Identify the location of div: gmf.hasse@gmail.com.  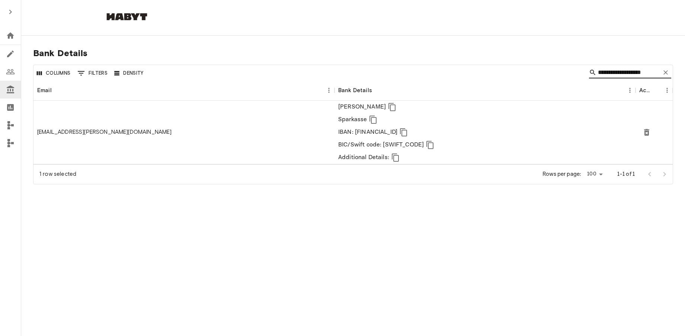
(105, 132).